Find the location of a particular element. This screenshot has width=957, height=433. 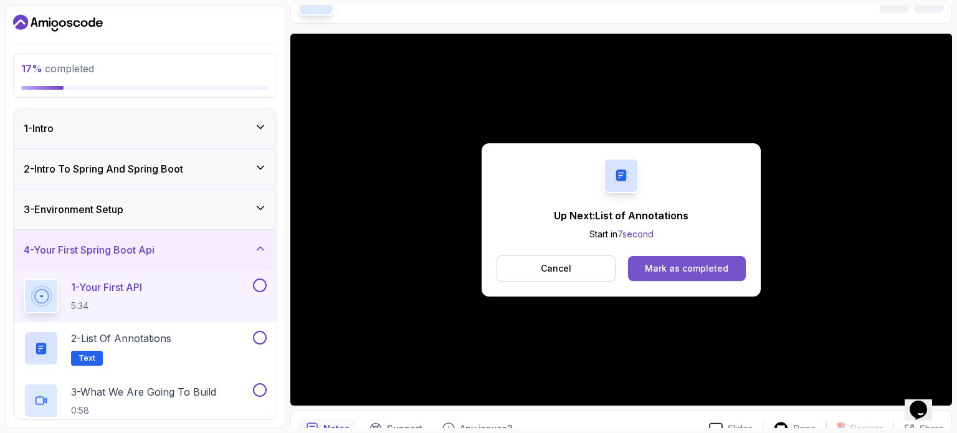

button: 4-Your First Spring Boot Api is located at coordinates (145, 250).